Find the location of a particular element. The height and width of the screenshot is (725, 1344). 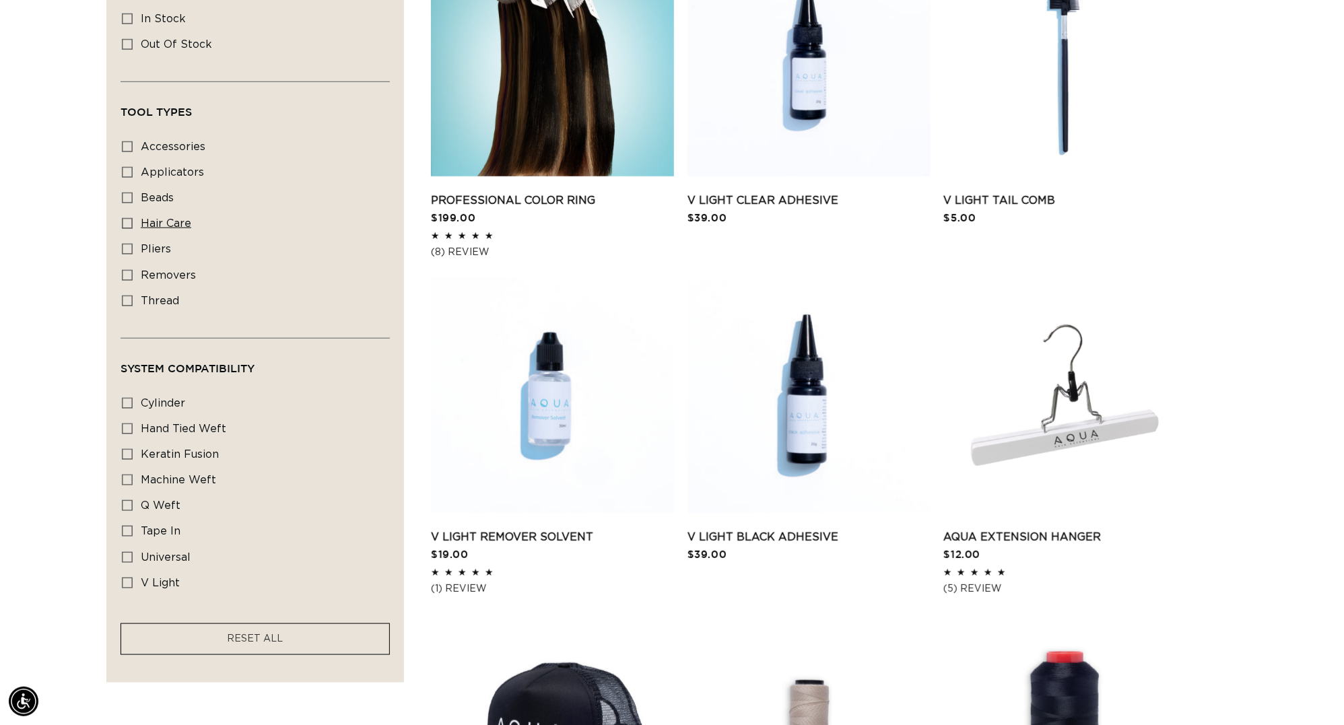

a: V Light Clear Adhesive is located at coordinates (808, 201).